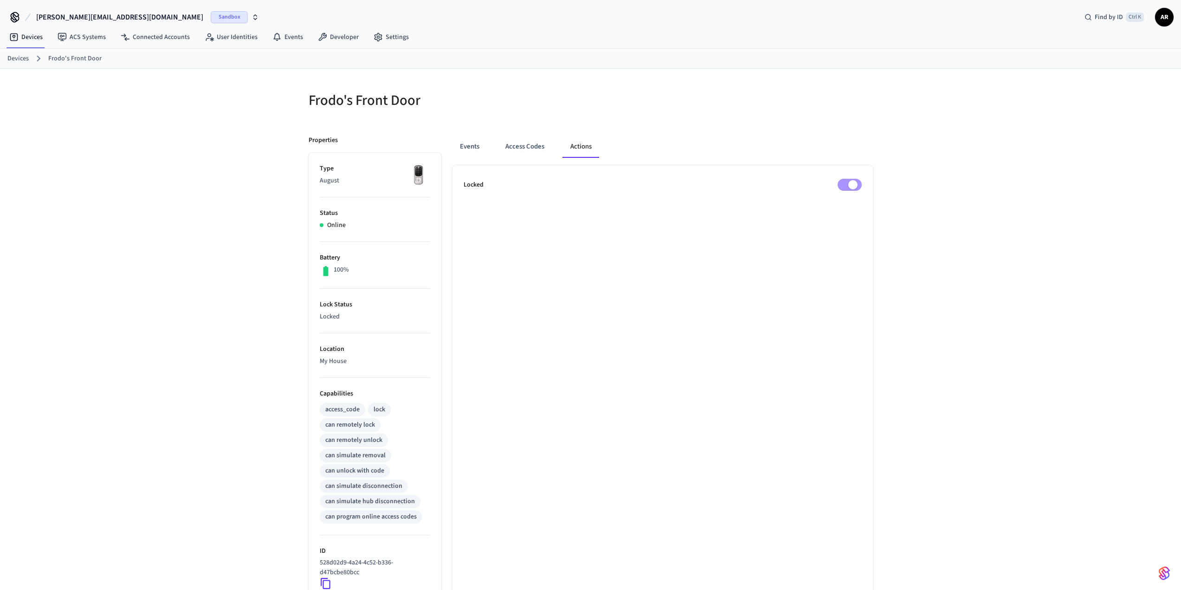  I want to click on button: AR, so click(1164, 17).